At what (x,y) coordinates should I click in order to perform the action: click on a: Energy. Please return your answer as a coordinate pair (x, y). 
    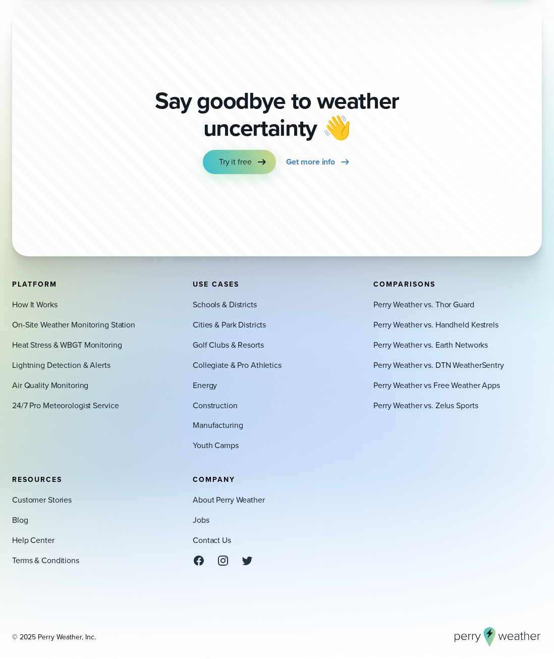
    Looking at the image, I should click on (205, 385).